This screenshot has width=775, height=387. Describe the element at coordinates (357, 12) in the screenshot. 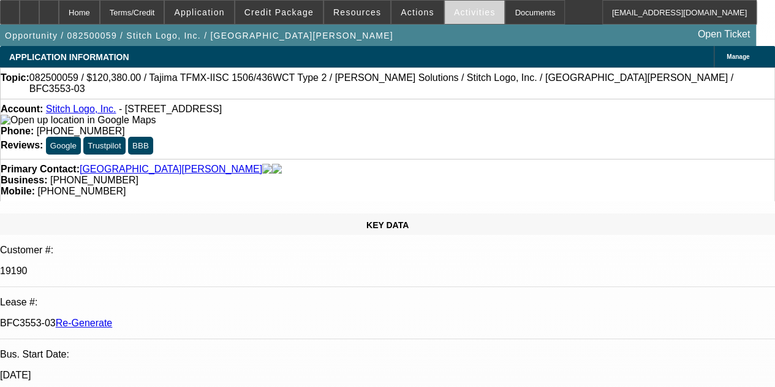

I see `button: Resources` at that location.